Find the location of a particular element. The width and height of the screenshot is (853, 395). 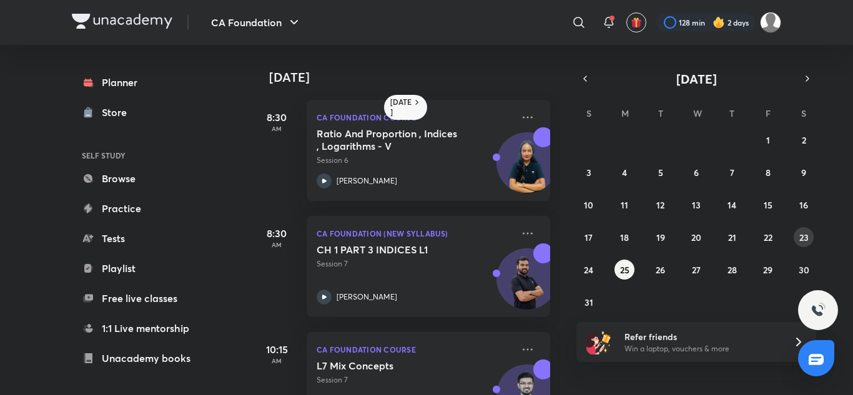

a: Company Logo is located at coordinates (122, 22).